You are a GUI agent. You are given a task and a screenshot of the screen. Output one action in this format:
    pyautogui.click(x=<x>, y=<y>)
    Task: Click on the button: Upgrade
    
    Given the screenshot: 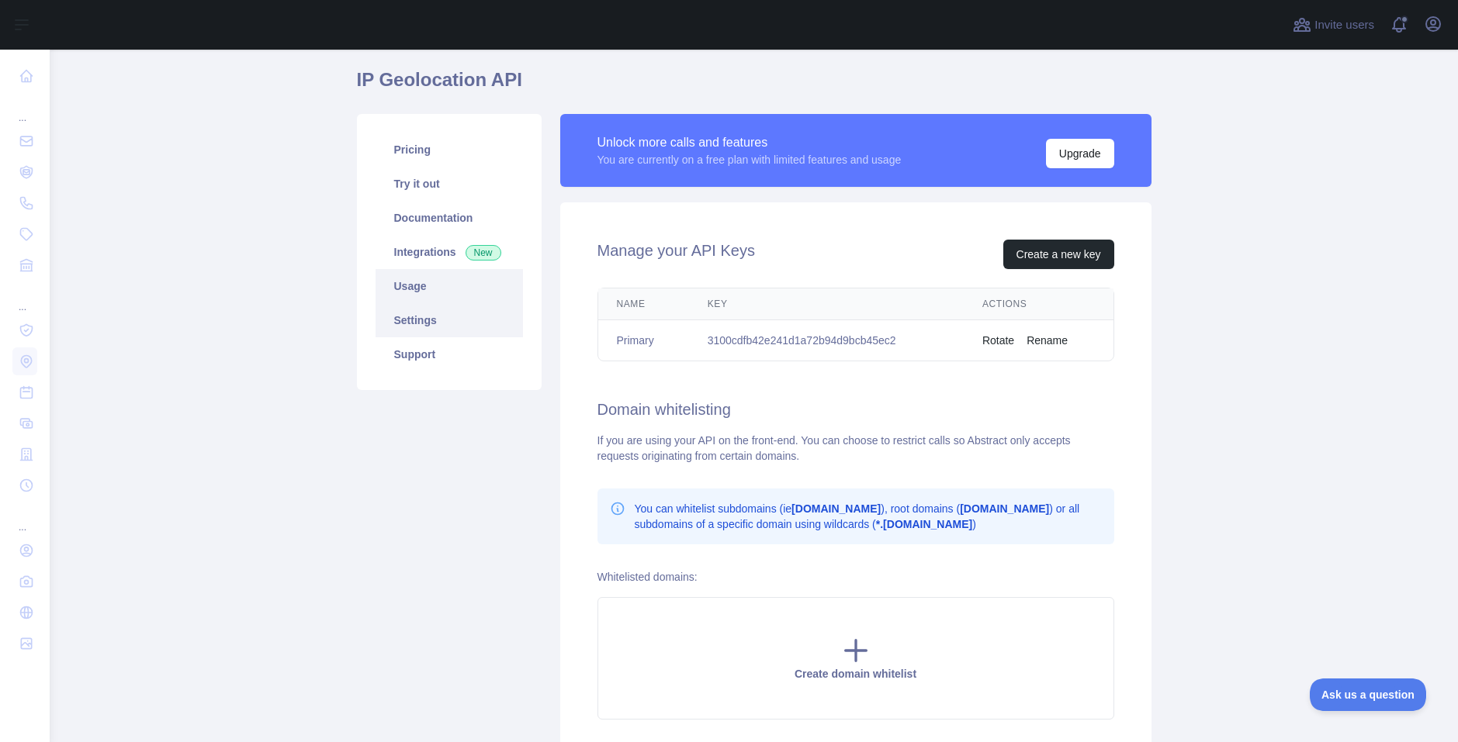 What is the action you would take?
    pyautogui.click(x=1080, y=154)
    